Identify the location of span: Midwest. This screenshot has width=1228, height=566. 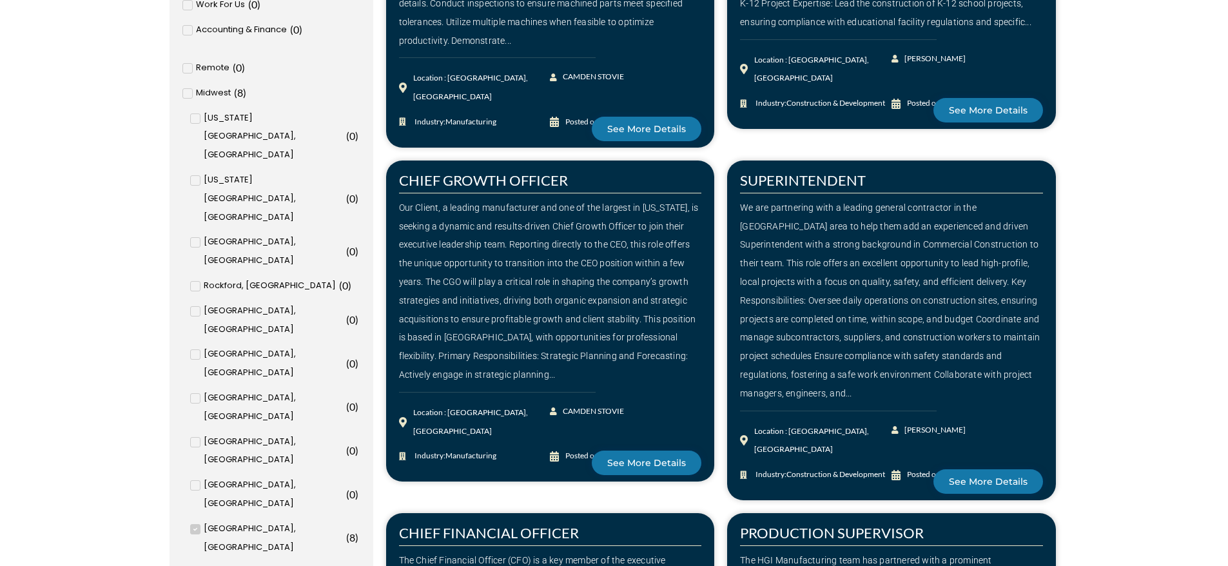
(213, 93).